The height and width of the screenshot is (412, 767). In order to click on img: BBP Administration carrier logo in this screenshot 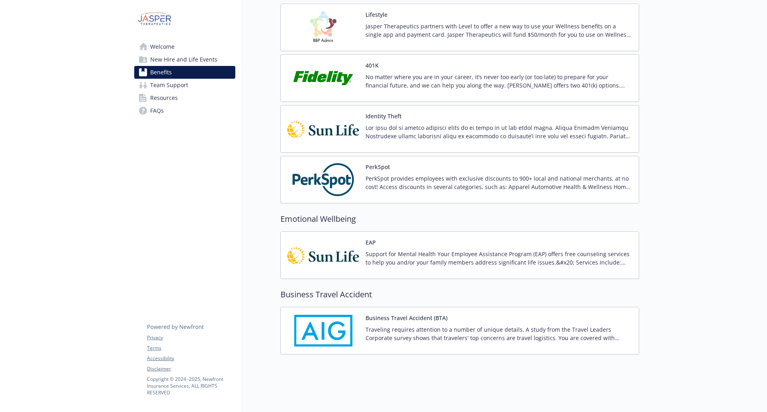, I will do `click(323, 27)`.